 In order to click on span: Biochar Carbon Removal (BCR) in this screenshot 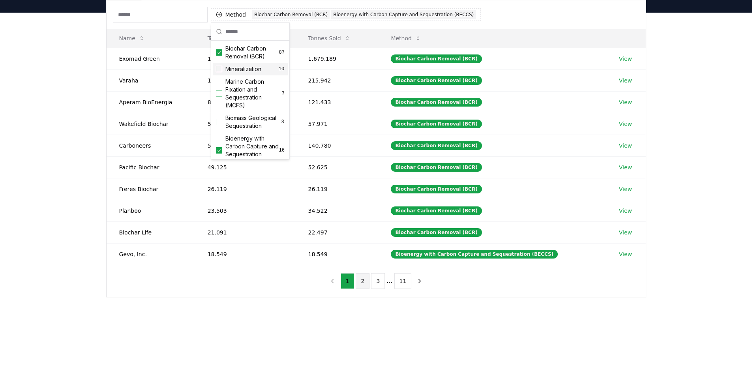, I will do `click(252, 53)`.